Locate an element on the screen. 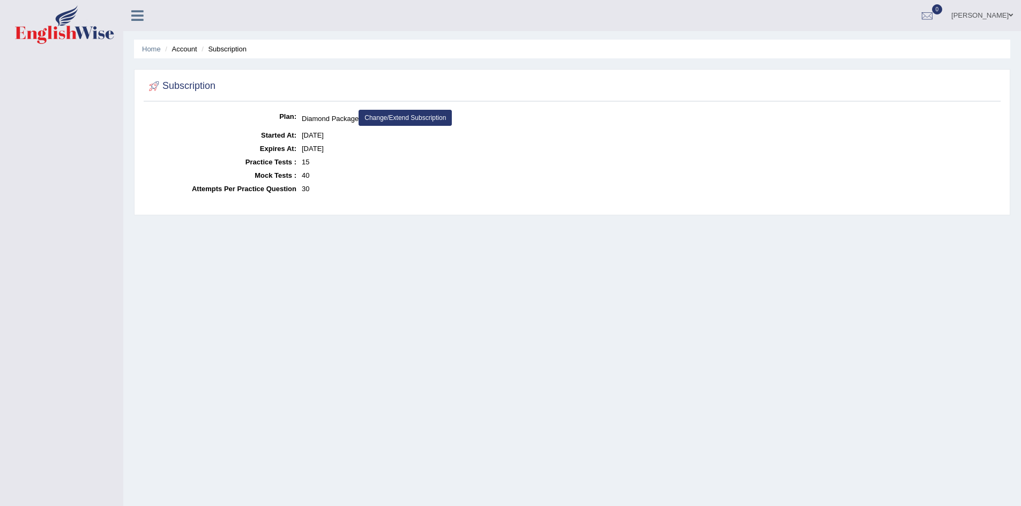 This screenshot has width=1021, height=506. li: Subscription is located at coordinates (222, 49).